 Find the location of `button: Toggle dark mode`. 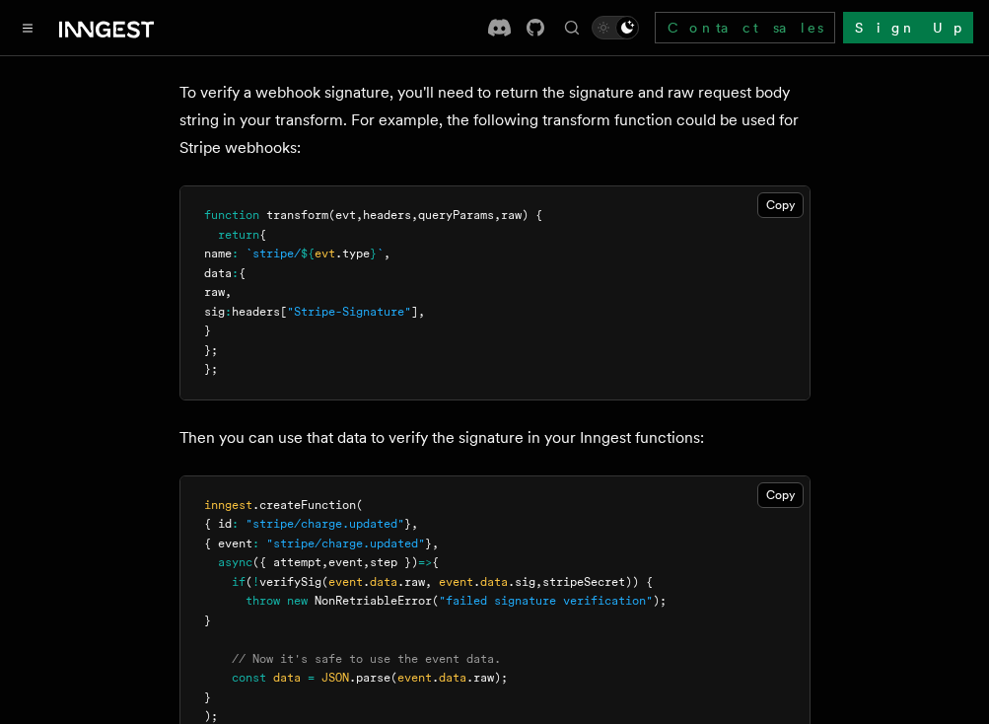

button: Toggle dark mode is located at coordinates (615, 28).